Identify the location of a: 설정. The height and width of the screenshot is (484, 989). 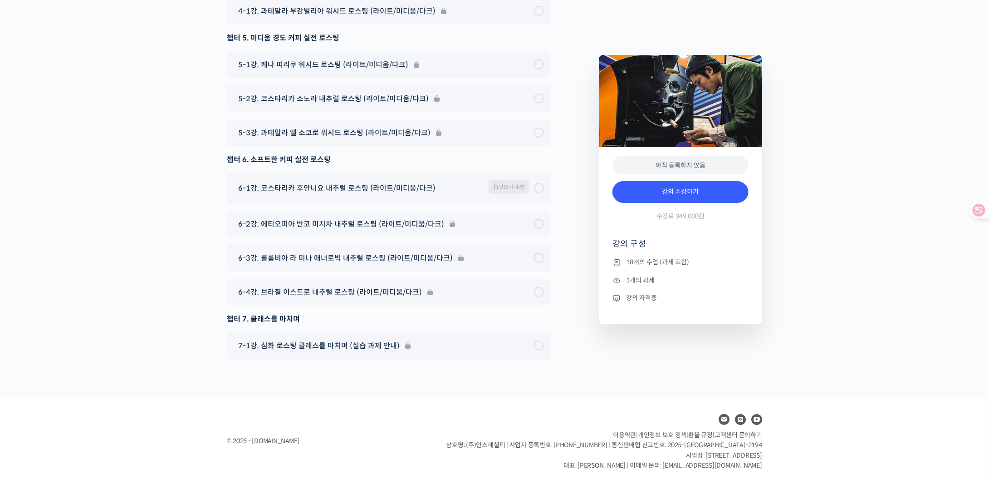
(146, 299).